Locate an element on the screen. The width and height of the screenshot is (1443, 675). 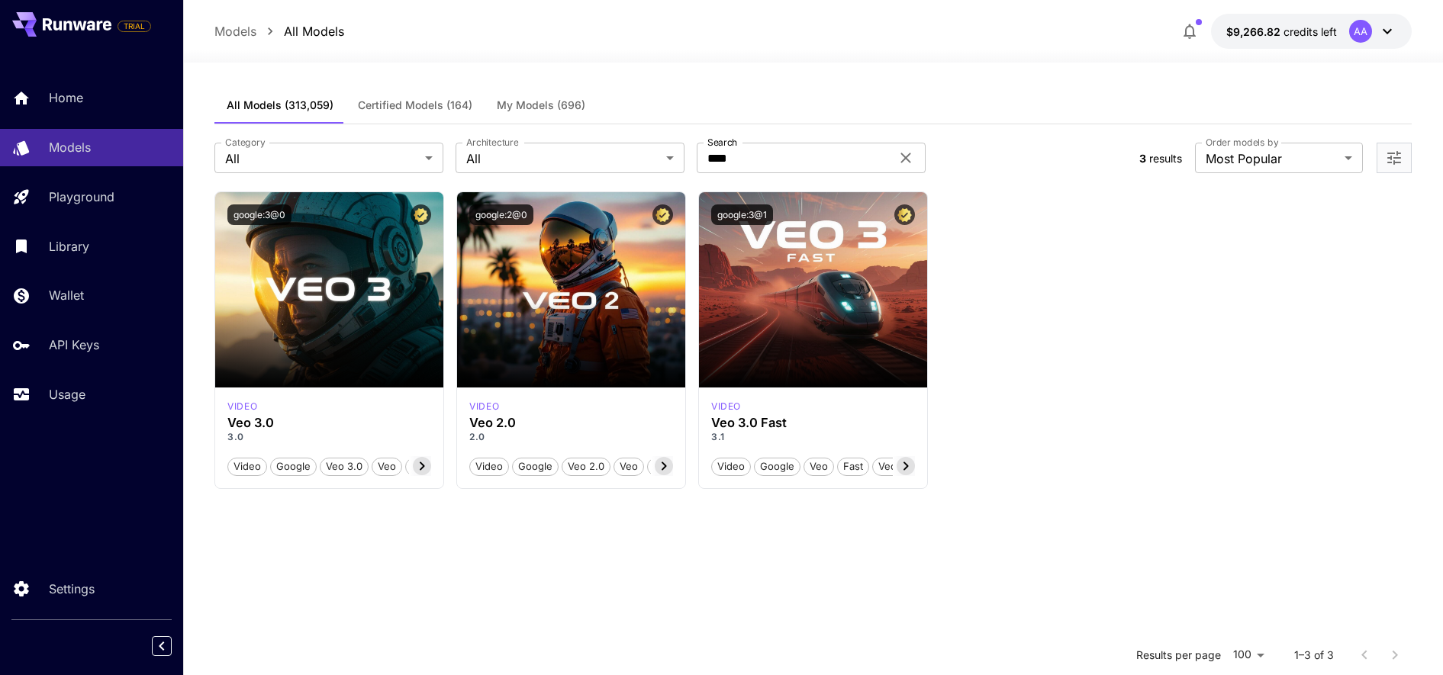
a: All Models is located at coordinates (314, 31).